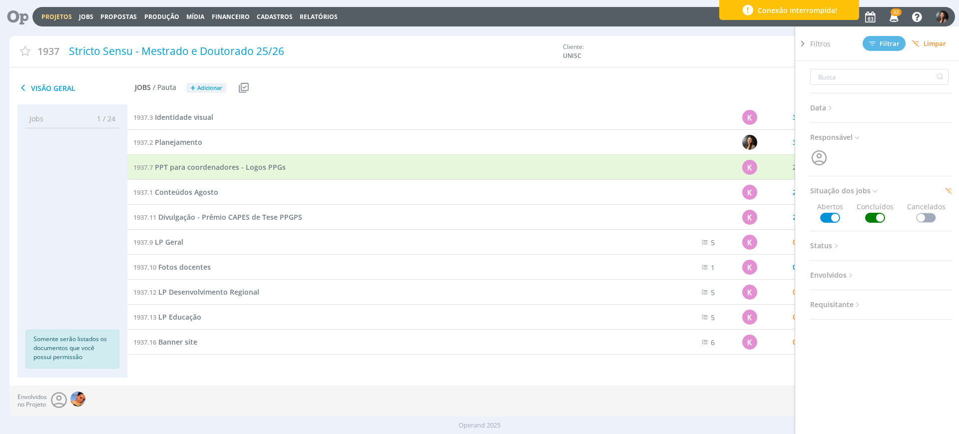 The width and height of the screenshot is (959, 434). Describe the element at coordinates (209, 167) in the screenshot. I see `a: 1937.7PPT para coordenadores - Logos PPGs` at that location.